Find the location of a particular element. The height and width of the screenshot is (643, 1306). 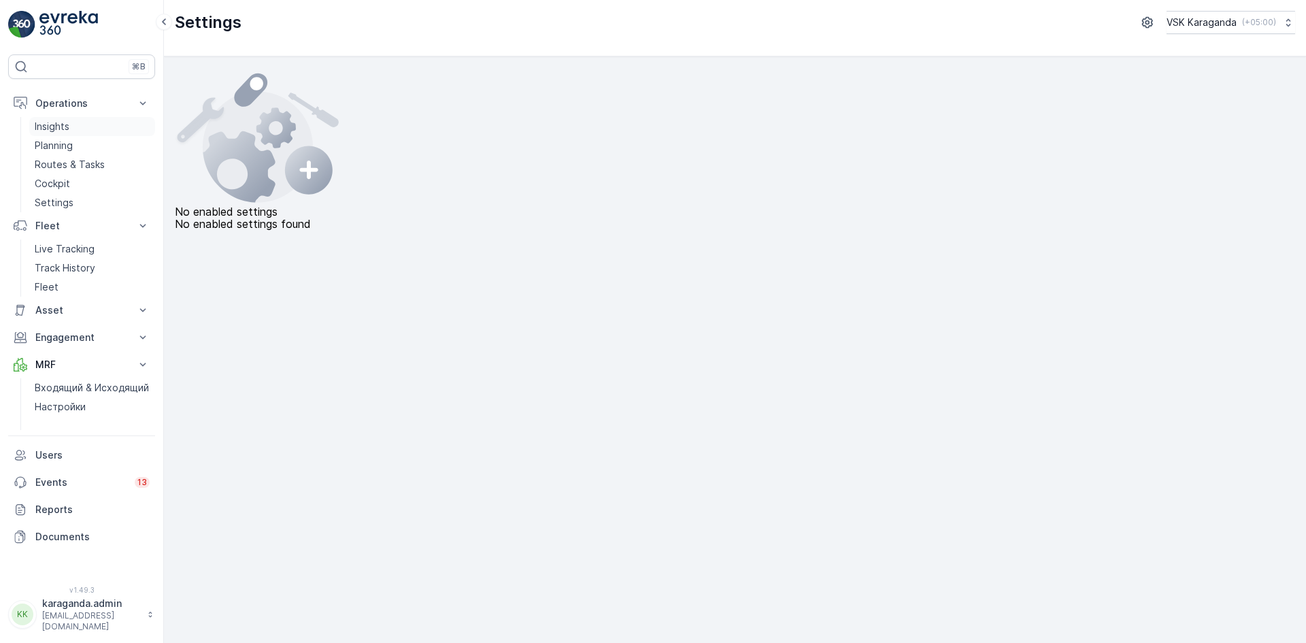

a: Track History is located at coordinates (92, 268).